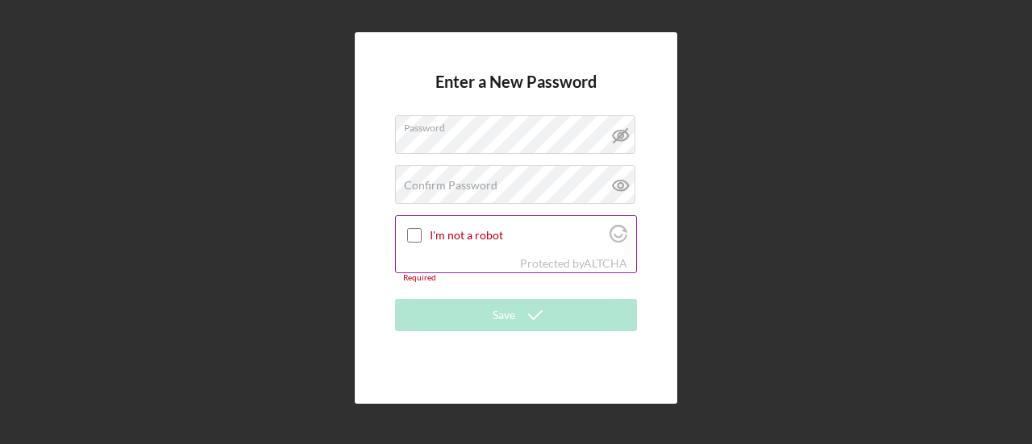 The width and height of the screenshot is (1032, 444). Describe the element at coordinates (517, 235) in the screenshot. I see `label: I'm not a robot` at that location.